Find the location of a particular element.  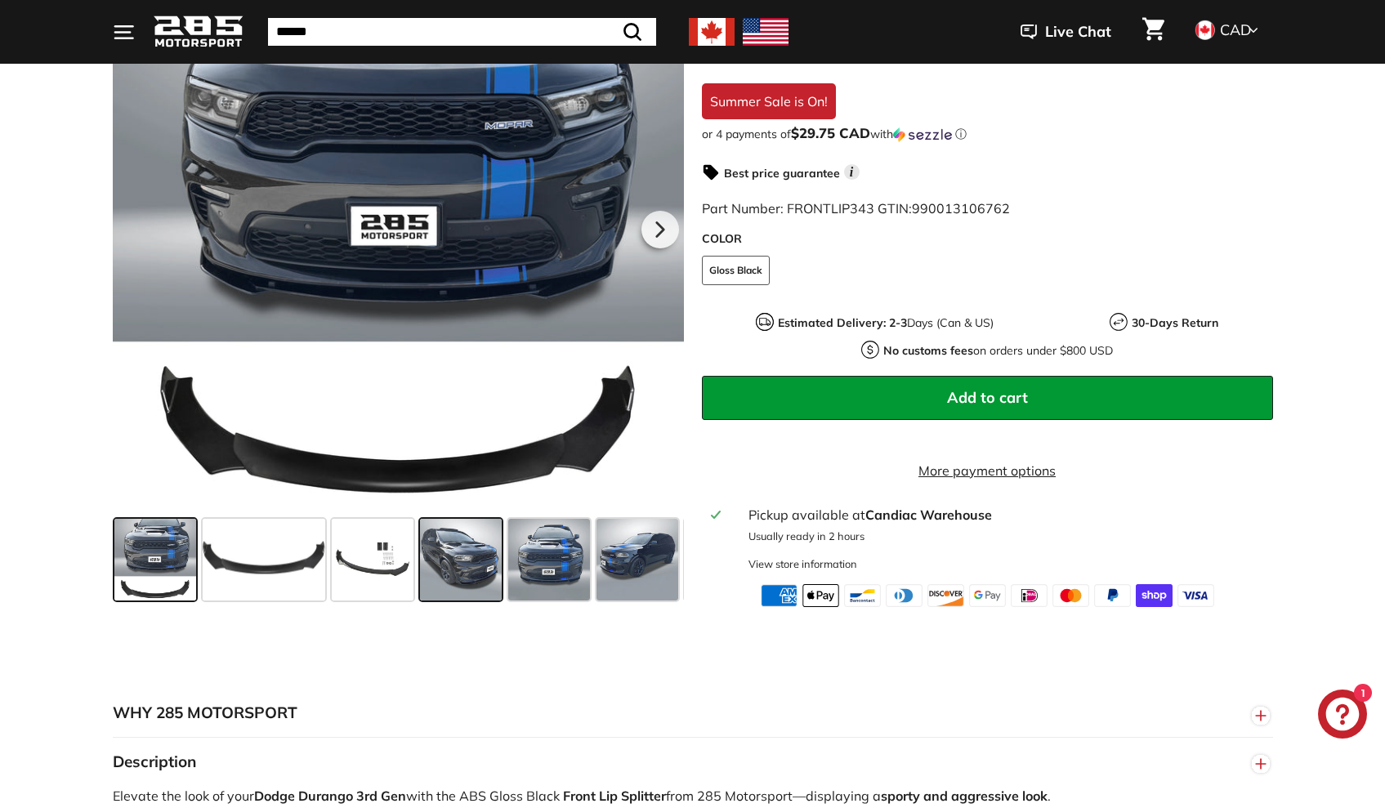

img: shopify_pay is located at coordinates (1154, 596).